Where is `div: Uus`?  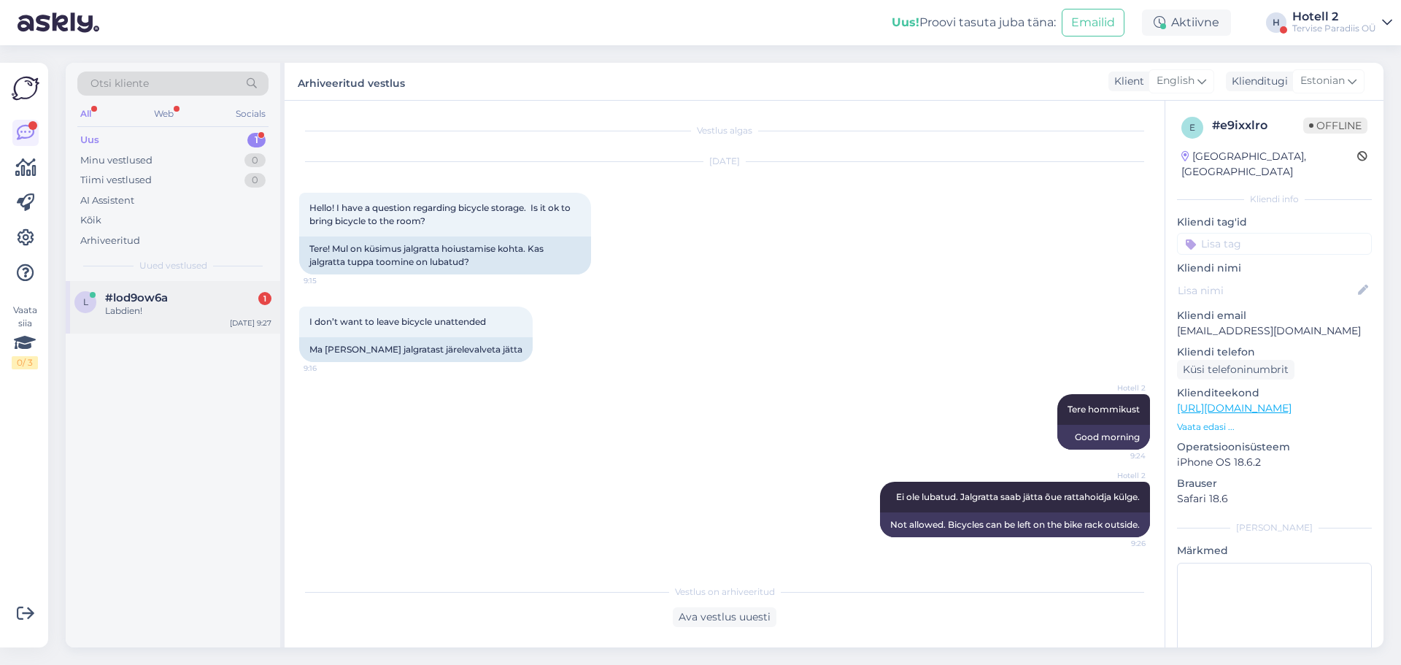 div: Uus is located at coordinates (90, 140).